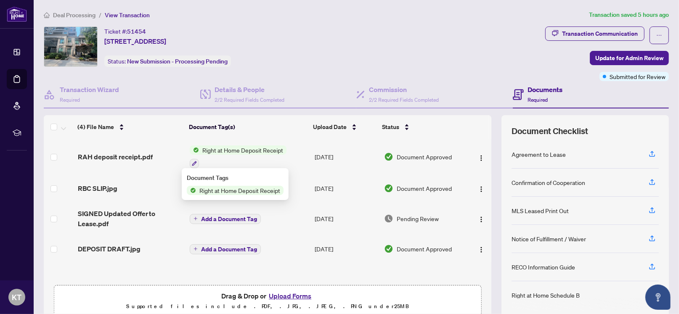 The height and width of the screenshot is (314, 679). What do you see at coordinates (422, 127) in the screenshot?
I see `th: Status` at bounding box center [422, 127].